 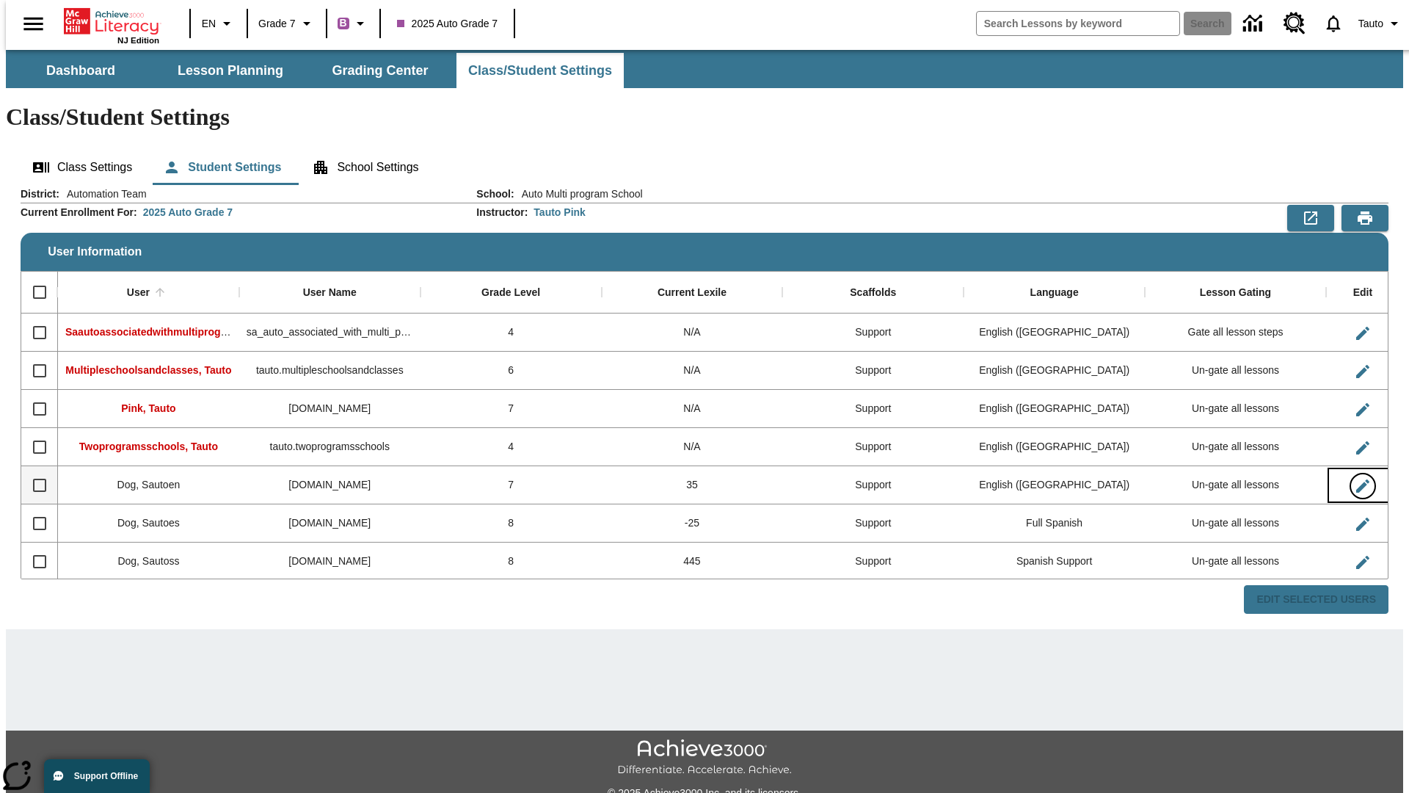 What do you see at coordinates (112, 25) in the screenshot?
I see `div: Home` at bounding box center [112, 25].